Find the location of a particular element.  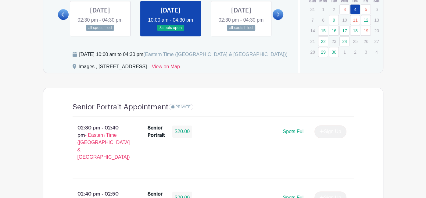

a: 3 is located at coordinates (345, 9).